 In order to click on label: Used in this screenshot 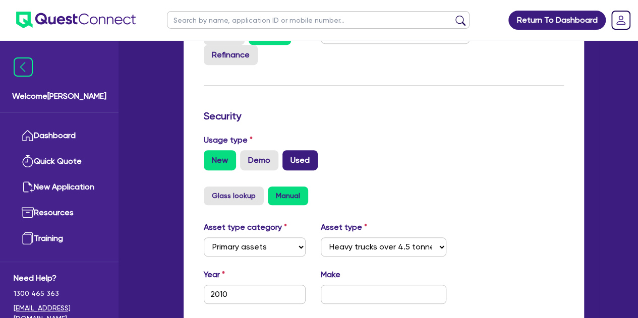, I will do `click(300, 160)`.